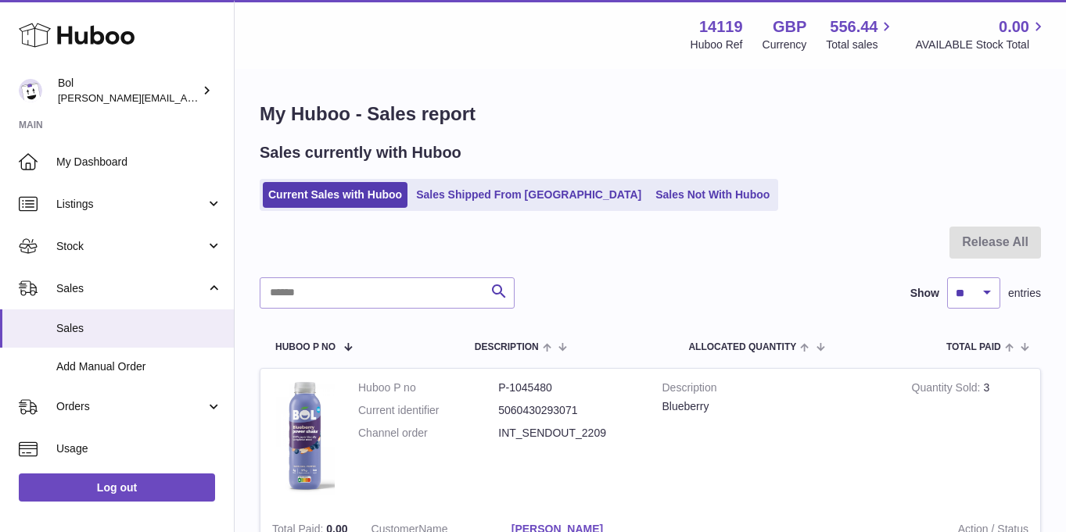  Describe the element at coordinates (568, 433) in the screenshot. I see `dd: INT_SENDOUT_2209` at that location.